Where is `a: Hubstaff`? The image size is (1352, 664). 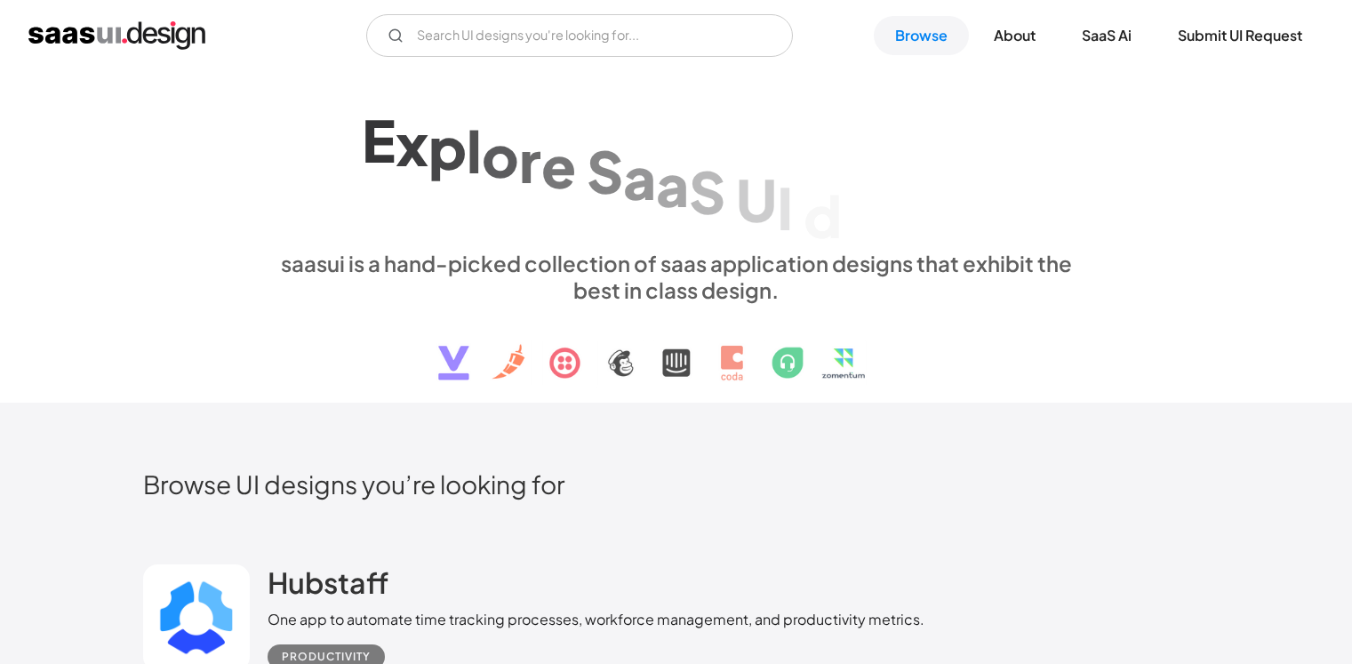
a: Hubstaff is located at coordinates (328, 587).